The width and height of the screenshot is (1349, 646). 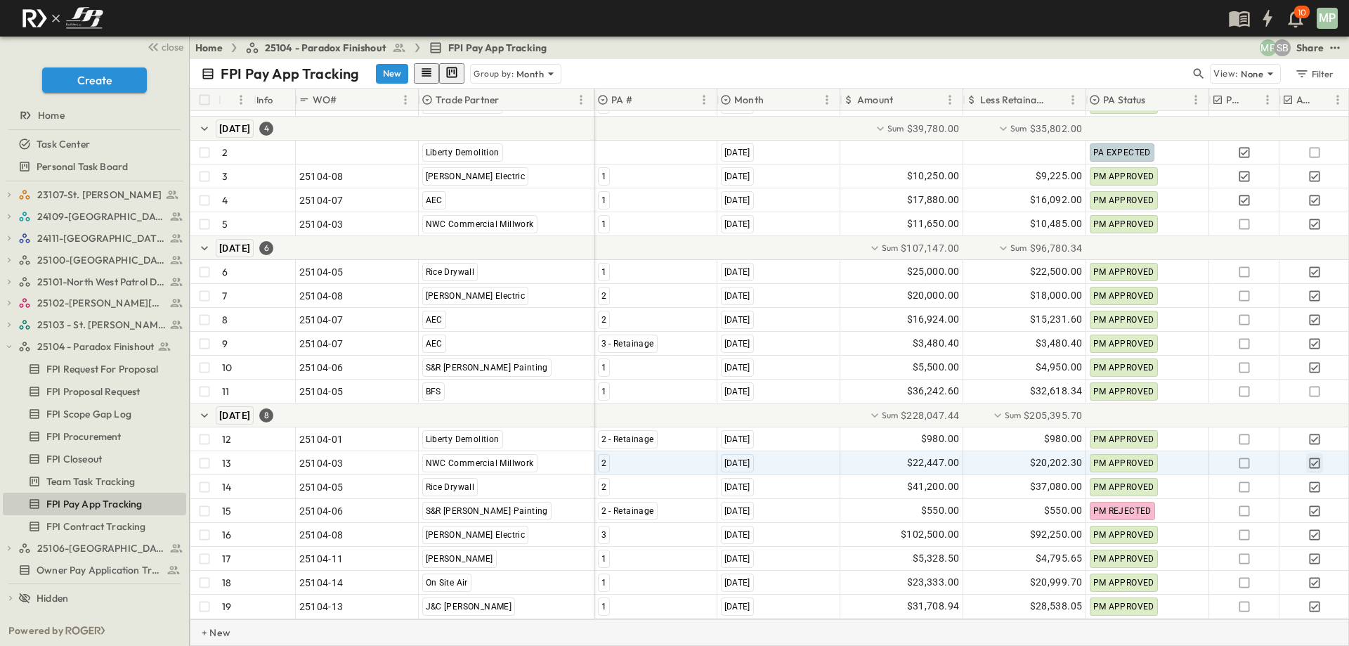 What do you see at coordinates (51, 115) in the screenshot?
I see `span: Home` at bounding box center [51, 115].